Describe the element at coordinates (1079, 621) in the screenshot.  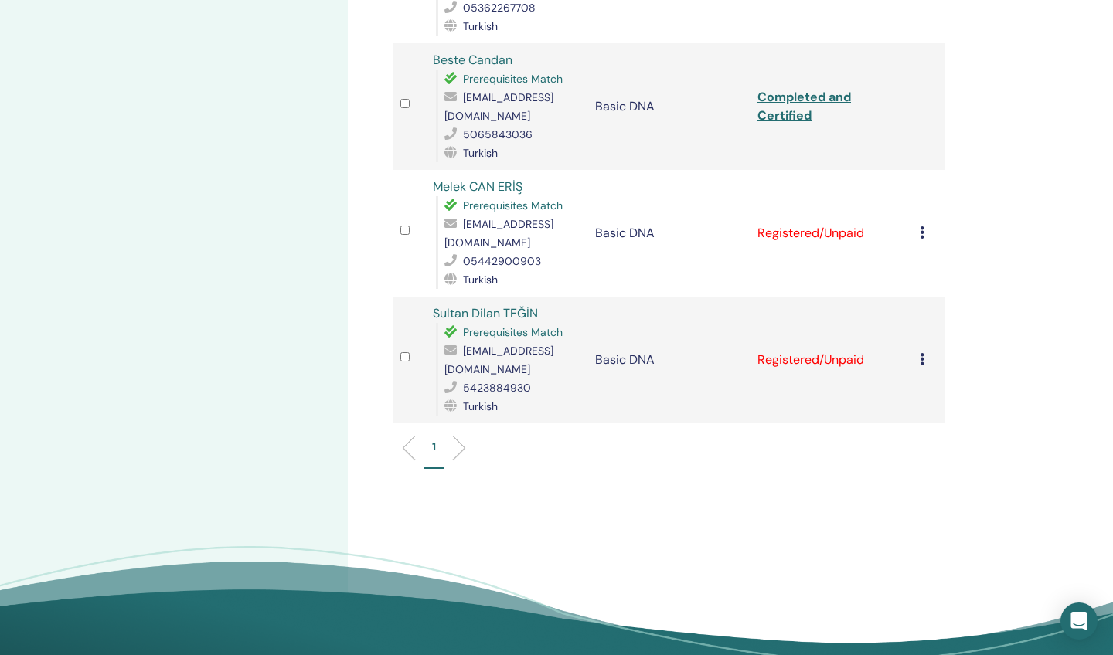
I see `div: Open Intercom Messenger` at that location.